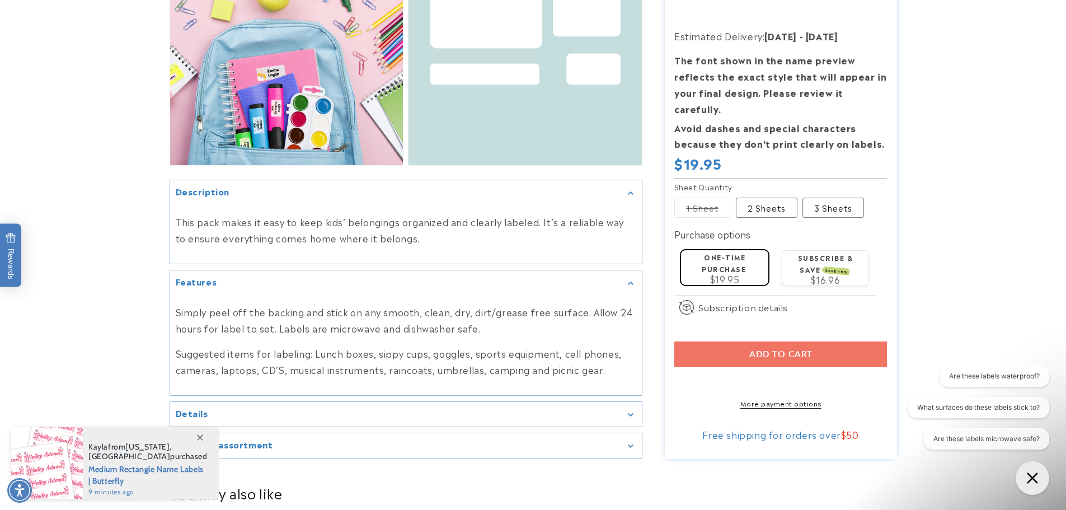  What do you see at coordinates (87, 73) in the screenshot?
I see `button: Are these labels microwave safe?` at bounding box center [87, 73].